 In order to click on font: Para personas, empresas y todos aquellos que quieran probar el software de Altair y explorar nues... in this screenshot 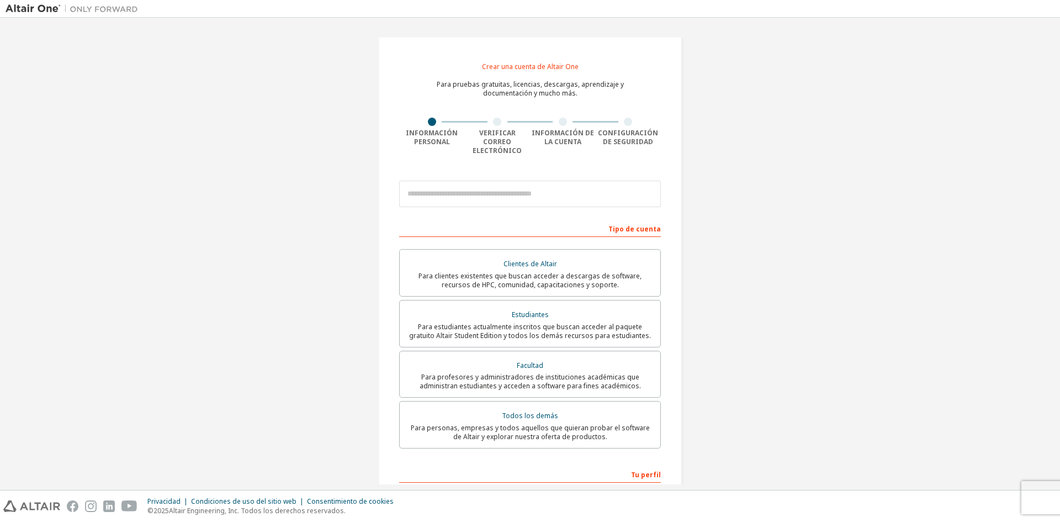, I will do `click(530, 432)`.